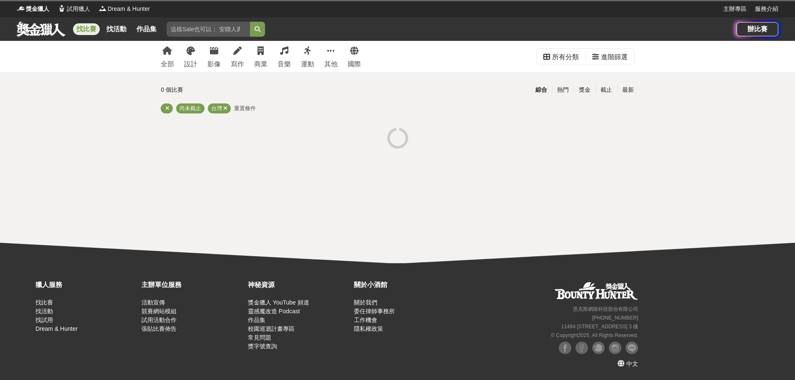  Describe the element at coordinates (78, 9) in the screenshot. I see `span: 試用獵人` at that location.